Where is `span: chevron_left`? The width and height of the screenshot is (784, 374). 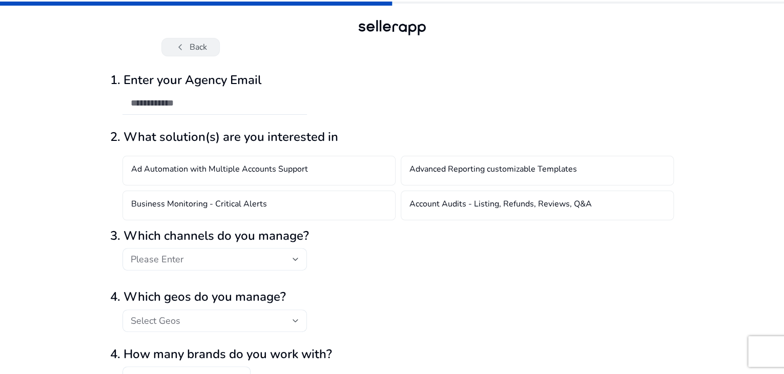 span: chevron_left is located at coordinates (180, 47).